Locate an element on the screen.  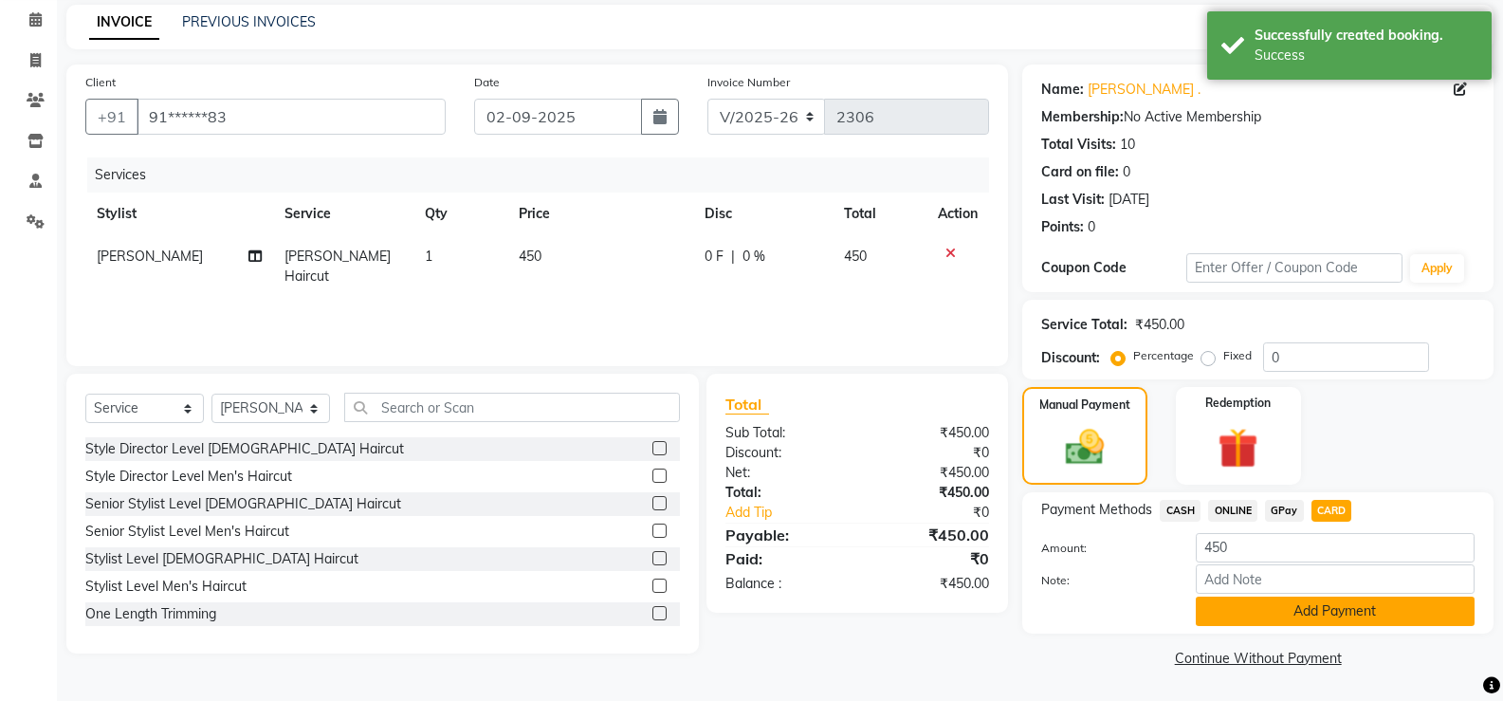
input: Amount is located at coordinates (1335, 547).